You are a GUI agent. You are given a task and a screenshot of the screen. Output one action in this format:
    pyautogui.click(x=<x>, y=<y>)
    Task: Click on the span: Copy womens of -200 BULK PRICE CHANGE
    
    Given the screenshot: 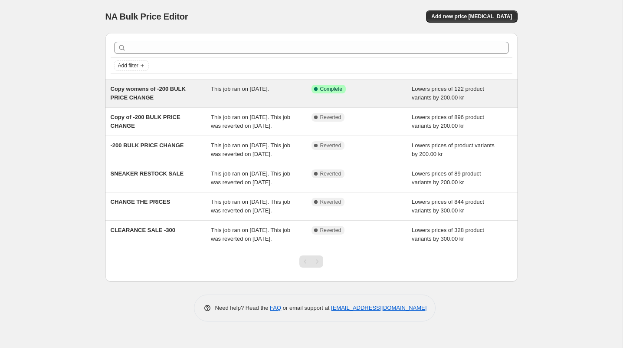 What is the action you would take?
    pyautogui.click(x=148, y=93)
    